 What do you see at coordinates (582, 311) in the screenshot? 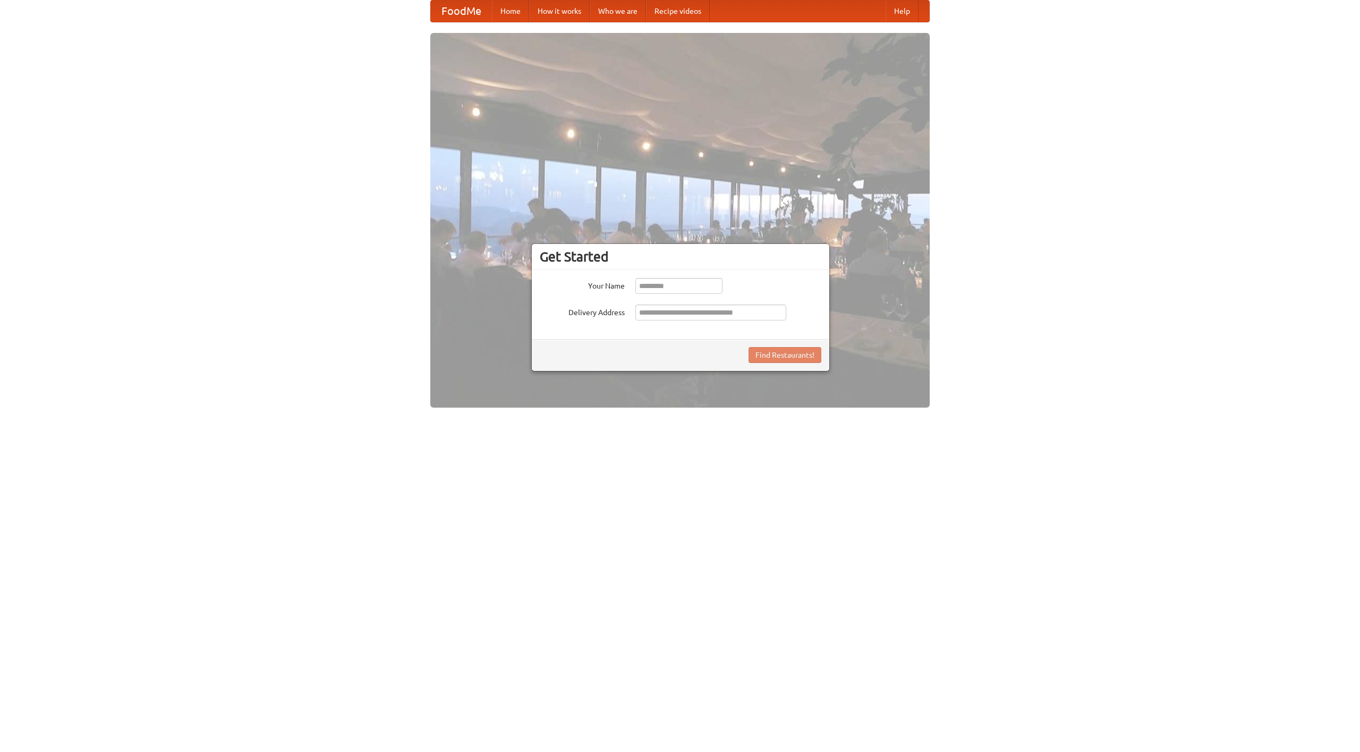
I see `label: Delivery Address` at bounding box center [582, 311].